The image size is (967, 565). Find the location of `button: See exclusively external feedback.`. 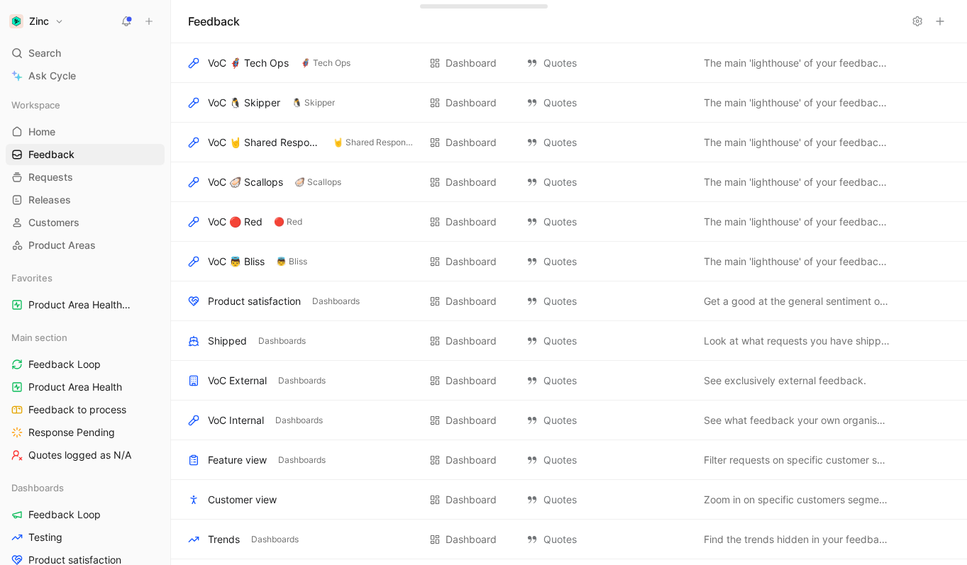

button: See exclusively external feedback. is located at coordinates (785, 381).